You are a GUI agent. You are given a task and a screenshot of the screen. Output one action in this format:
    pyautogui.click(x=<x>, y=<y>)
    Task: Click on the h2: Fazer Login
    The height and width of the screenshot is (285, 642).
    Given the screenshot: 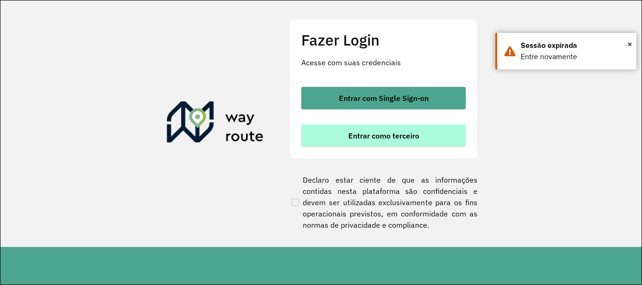 What is the action you would take?
    pyautogui.click(x=384, y=40)
    